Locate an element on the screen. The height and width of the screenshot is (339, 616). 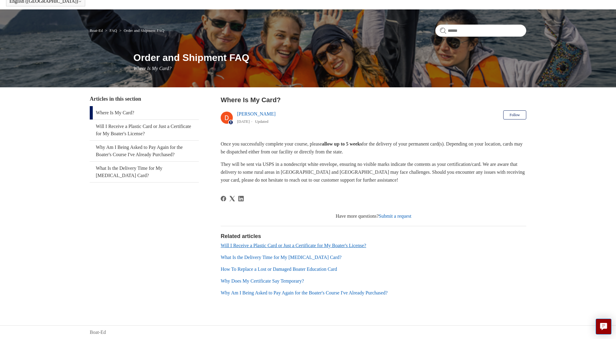
svg: Share this page on Facebook is located at coordinates (223, 199).